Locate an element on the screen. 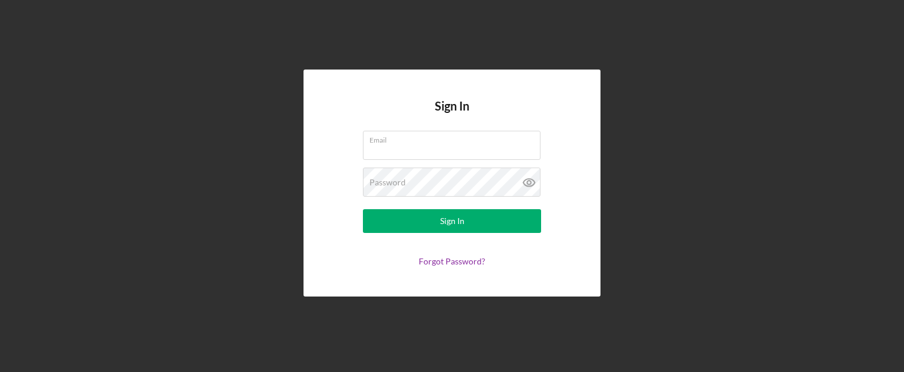  div: Sign In is located at coordinates (452, 221).